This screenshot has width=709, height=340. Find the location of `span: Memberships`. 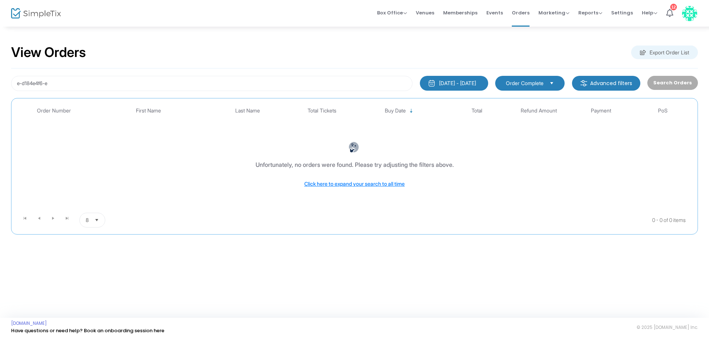

span: Memberships is located at coordinates (460, 13).